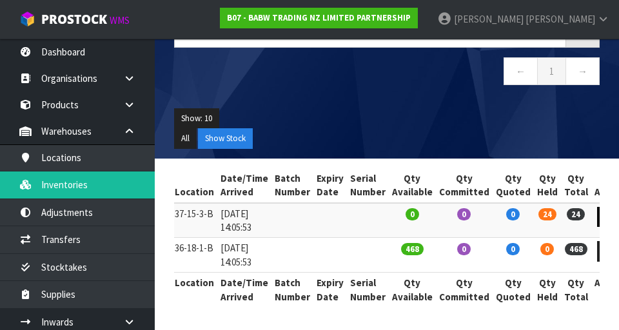  I want to click on a: 1, so click(552, 71).